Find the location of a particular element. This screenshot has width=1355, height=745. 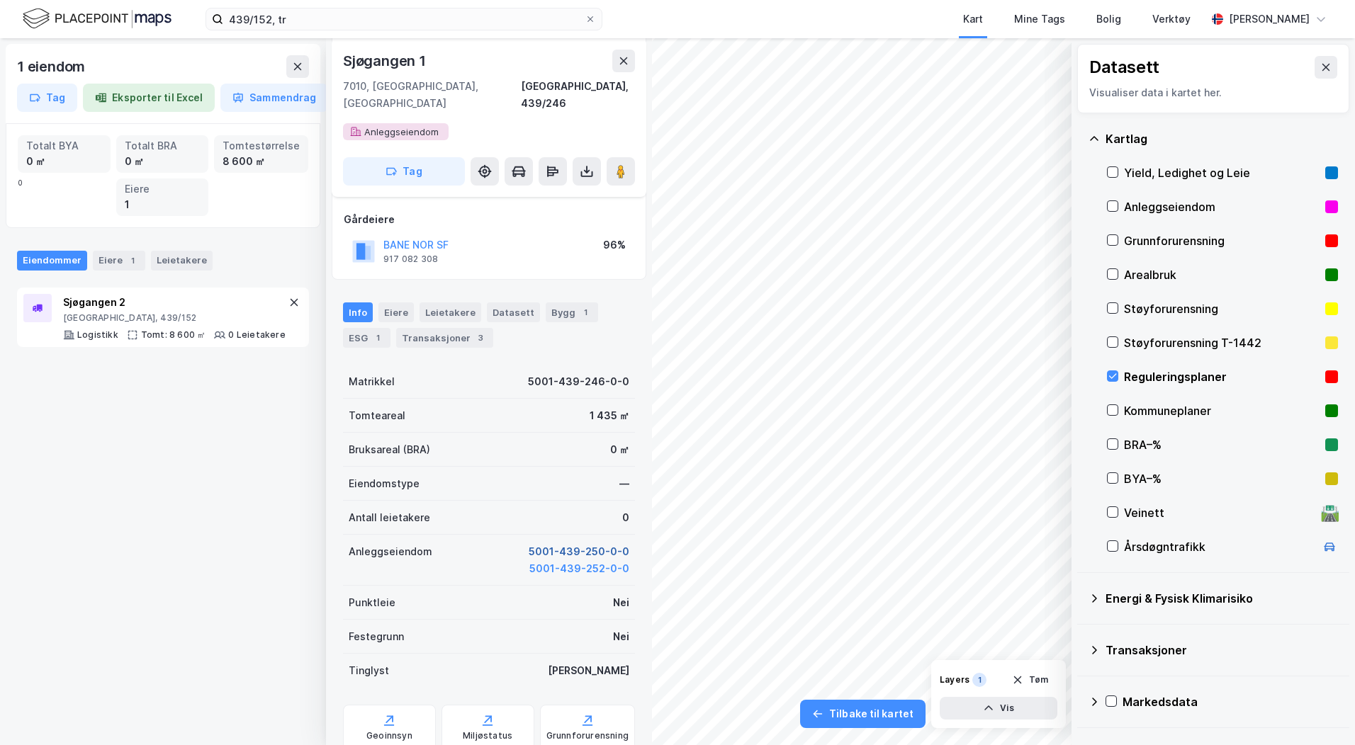

div: Eiendomstype is located at coordinates (384, 484).